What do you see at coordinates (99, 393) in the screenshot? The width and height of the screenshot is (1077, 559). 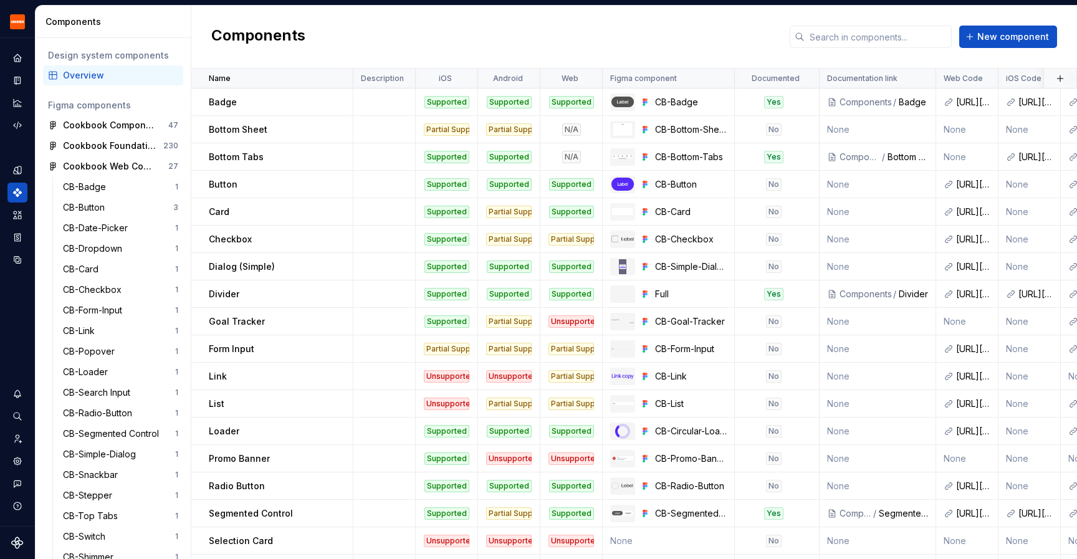 I see `div: CB-Search Input` at bounding box center [99, 393].